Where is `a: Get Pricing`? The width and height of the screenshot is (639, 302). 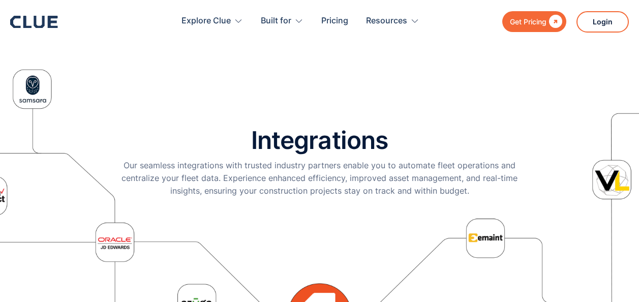
a: Get Pricing is located at coordinates (535, 21).